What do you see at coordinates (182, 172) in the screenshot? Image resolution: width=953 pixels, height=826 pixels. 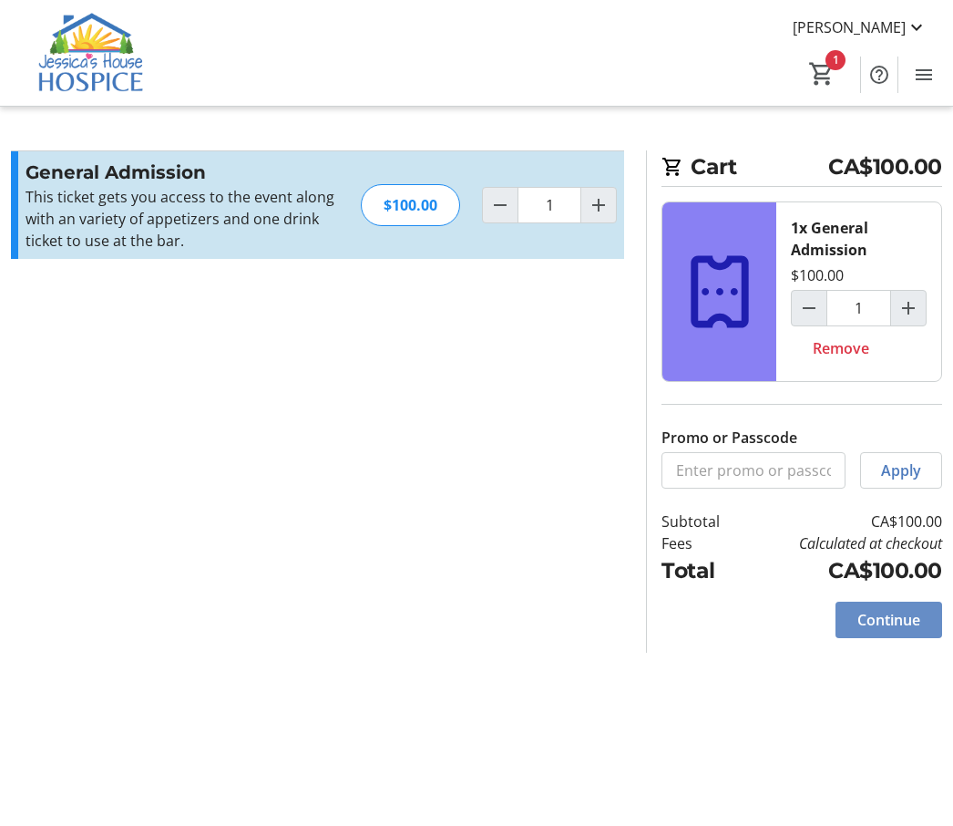 I see `h3: General Admission` at bounding box center [182, 172].